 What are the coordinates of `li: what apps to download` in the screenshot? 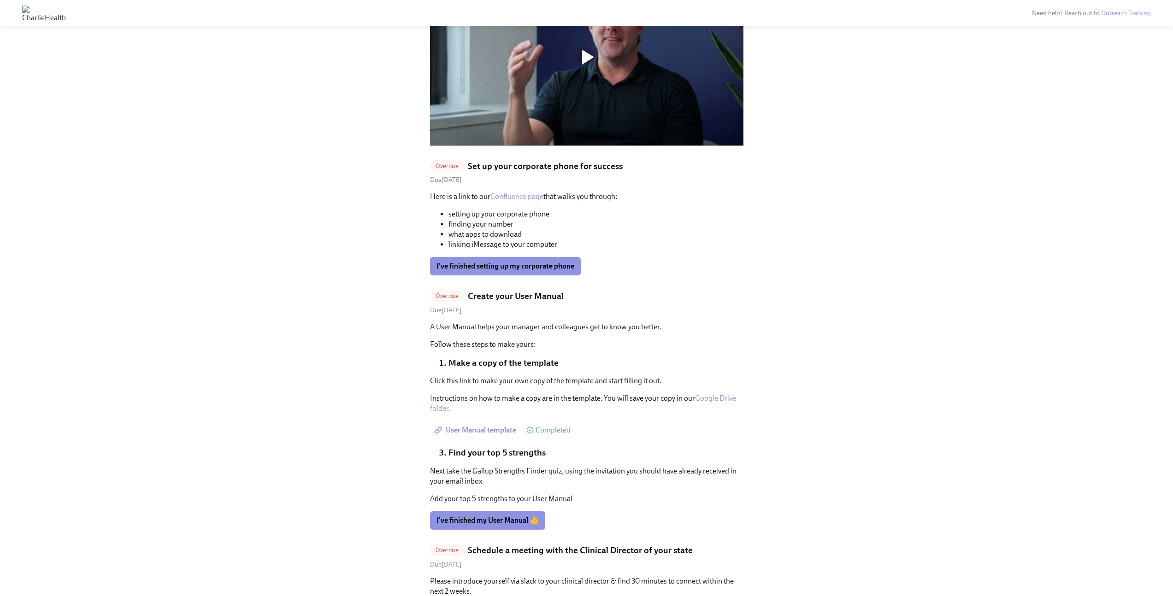 It's located at (596, 235).